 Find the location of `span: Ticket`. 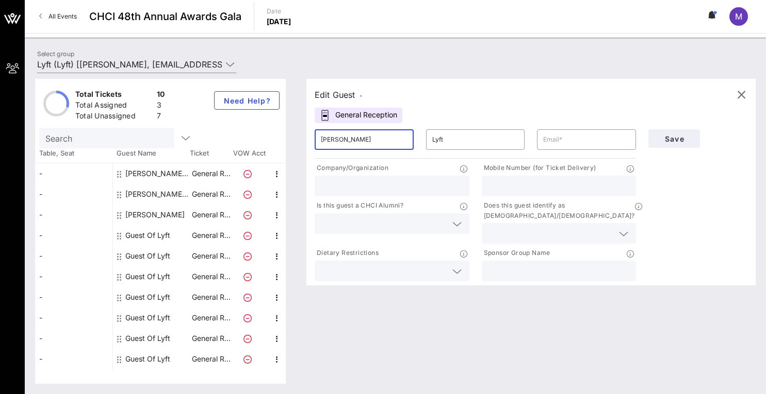

span: Ticket is located at coordinates (210, 154).